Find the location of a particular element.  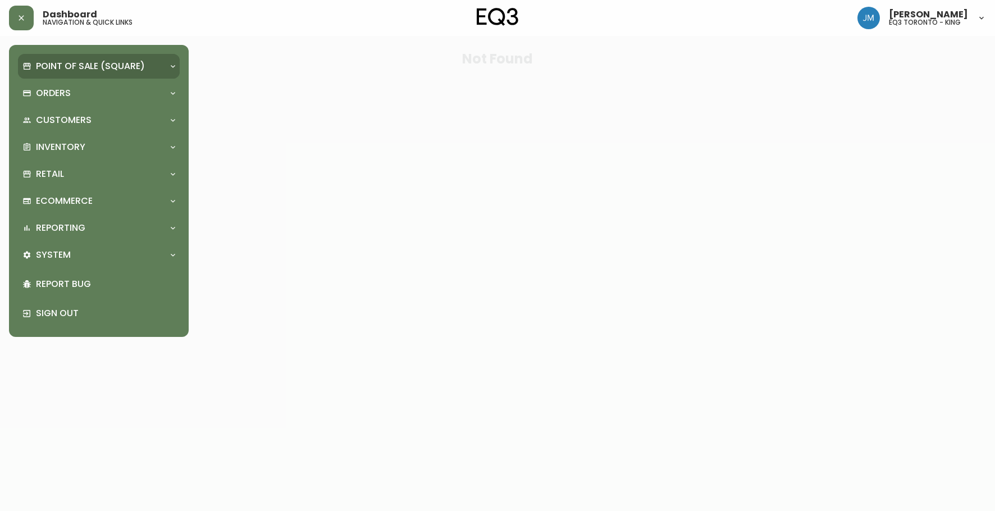

p: Point of Sale (Square) is located at coordinates (90, 66).